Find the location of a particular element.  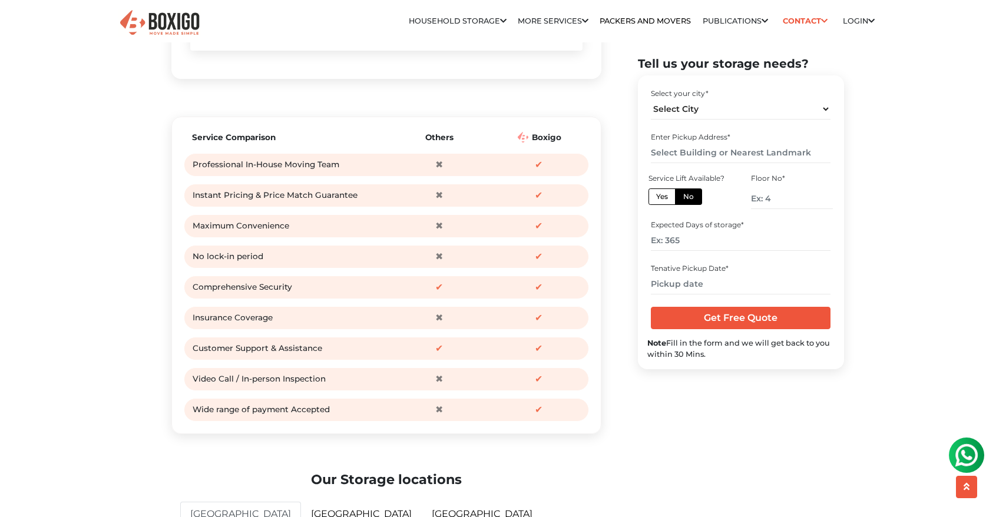

div: Maximum Convenience is located at coordinates (289, 226).